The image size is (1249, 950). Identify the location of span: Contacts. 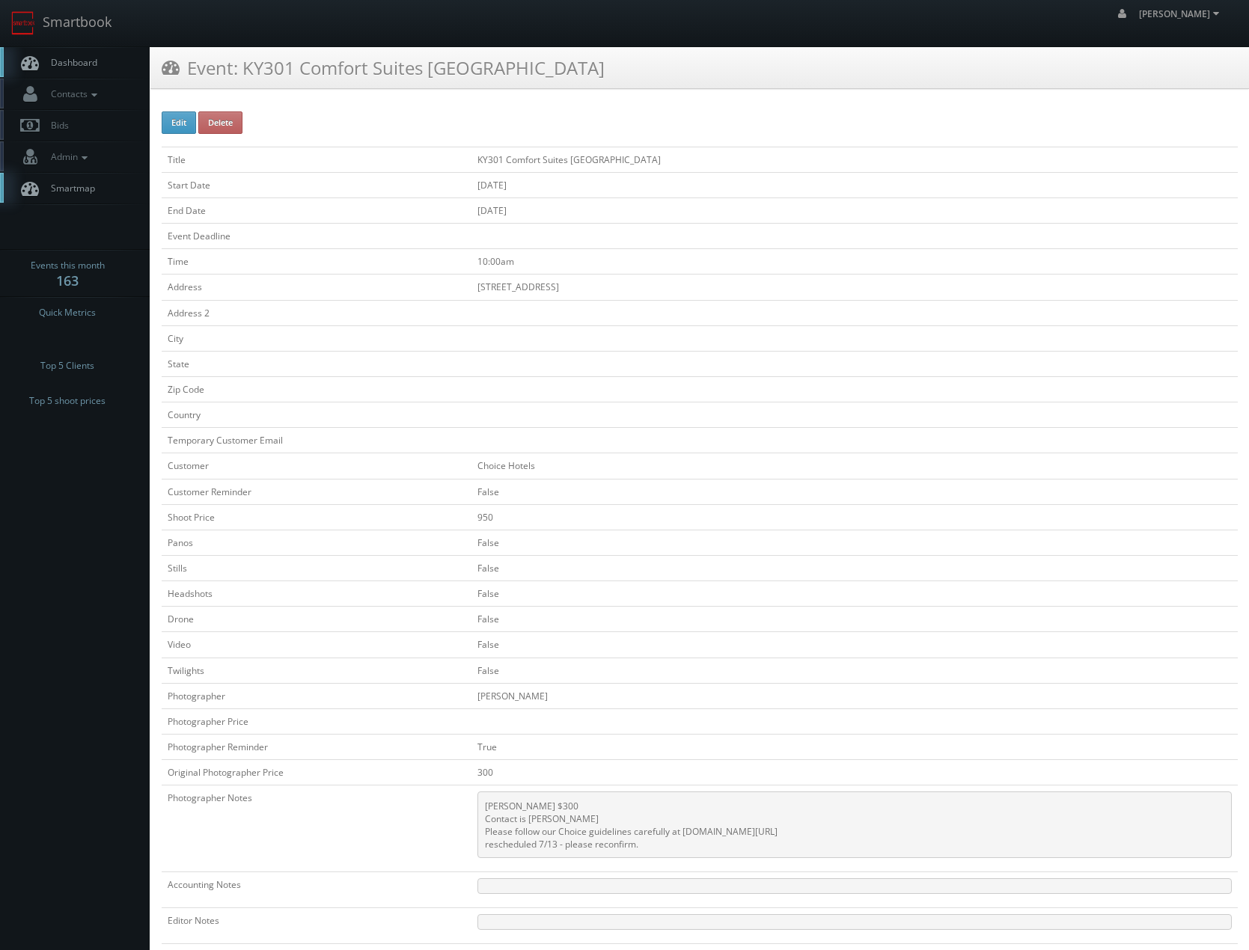
(72, 94).